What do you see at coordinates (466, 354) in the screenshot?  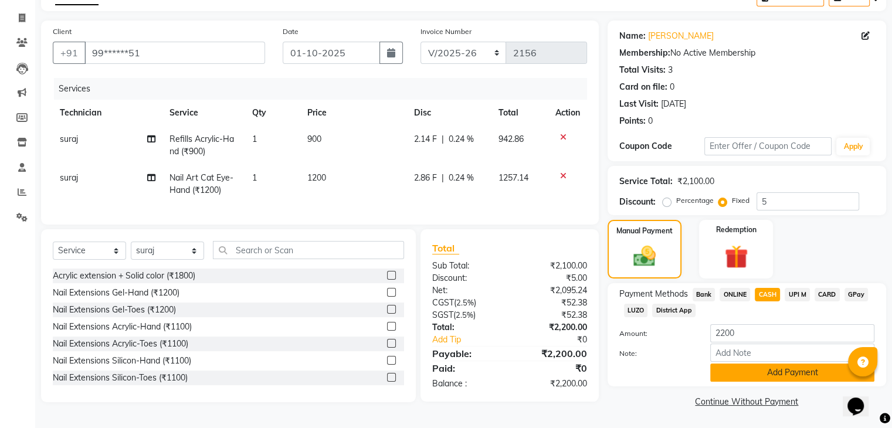 I see `div: Payable:` at bounding box center [466, 354].